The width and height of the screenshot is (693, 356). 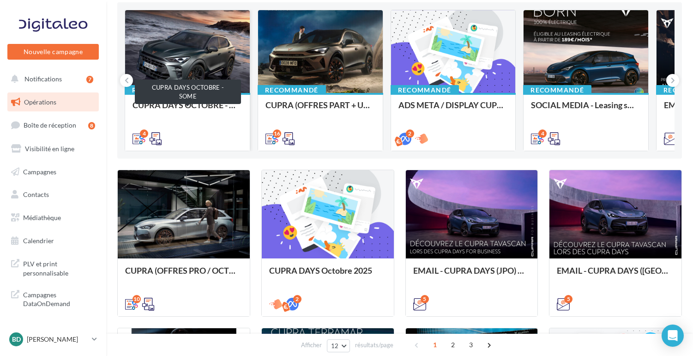 I want to click on button: Notifications 7, so click(x=51, y=79).